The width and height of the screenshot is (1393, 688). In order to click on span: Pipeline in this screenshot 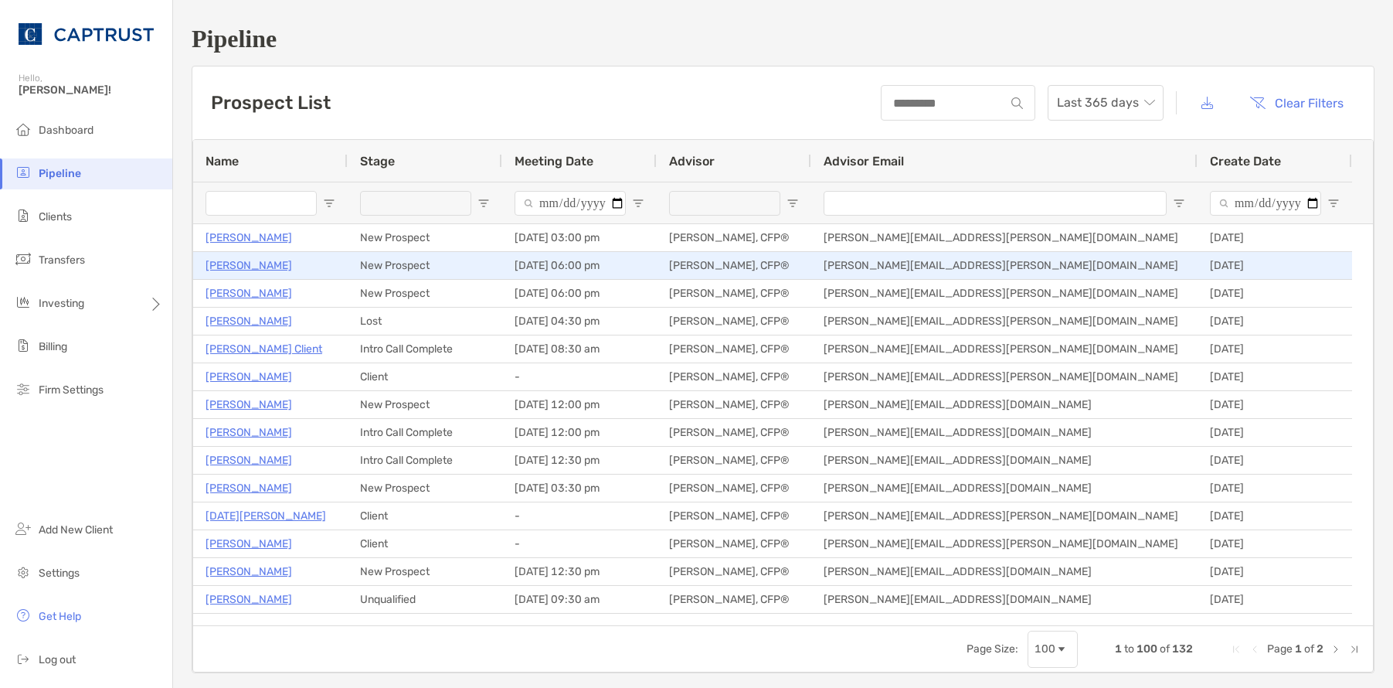, I will do `click(59, 173)`.